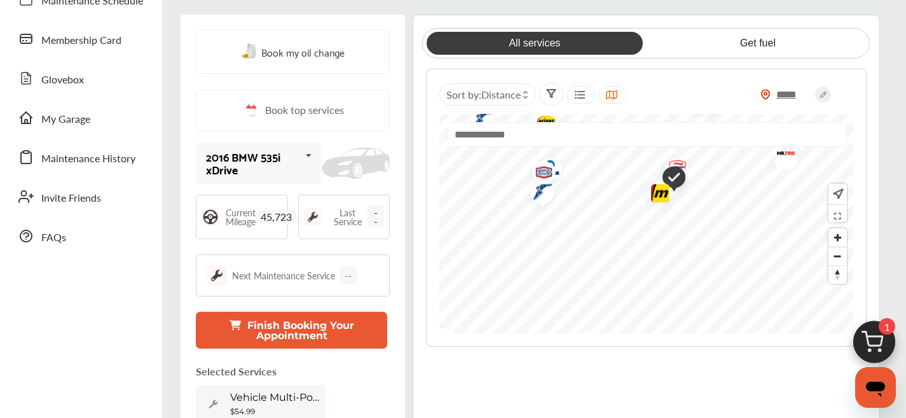 The height and width of the screenshot is (418, 906). I want to click on span: Reset bearing to north, so click(837, 275).